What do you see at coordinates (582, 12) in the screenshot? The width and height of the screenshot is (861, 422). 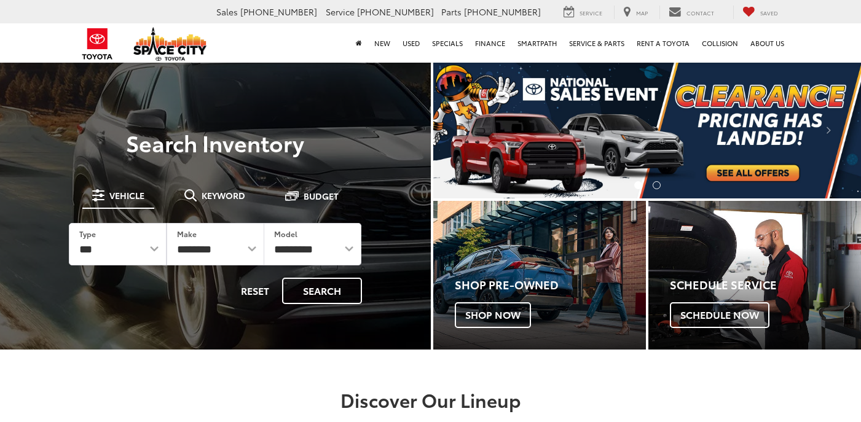 I see `a: Service` at bounding box center [582, 12].